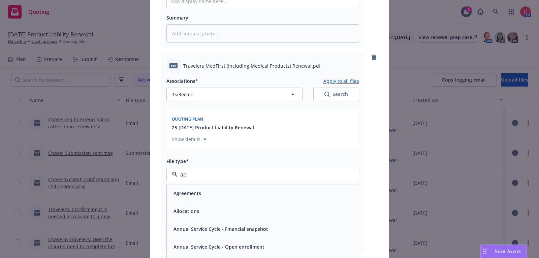 This screenshot has height=258, width=539. Describe the element at coordinates (336, 94) in the screenshot. I see `div: Search` at that location.